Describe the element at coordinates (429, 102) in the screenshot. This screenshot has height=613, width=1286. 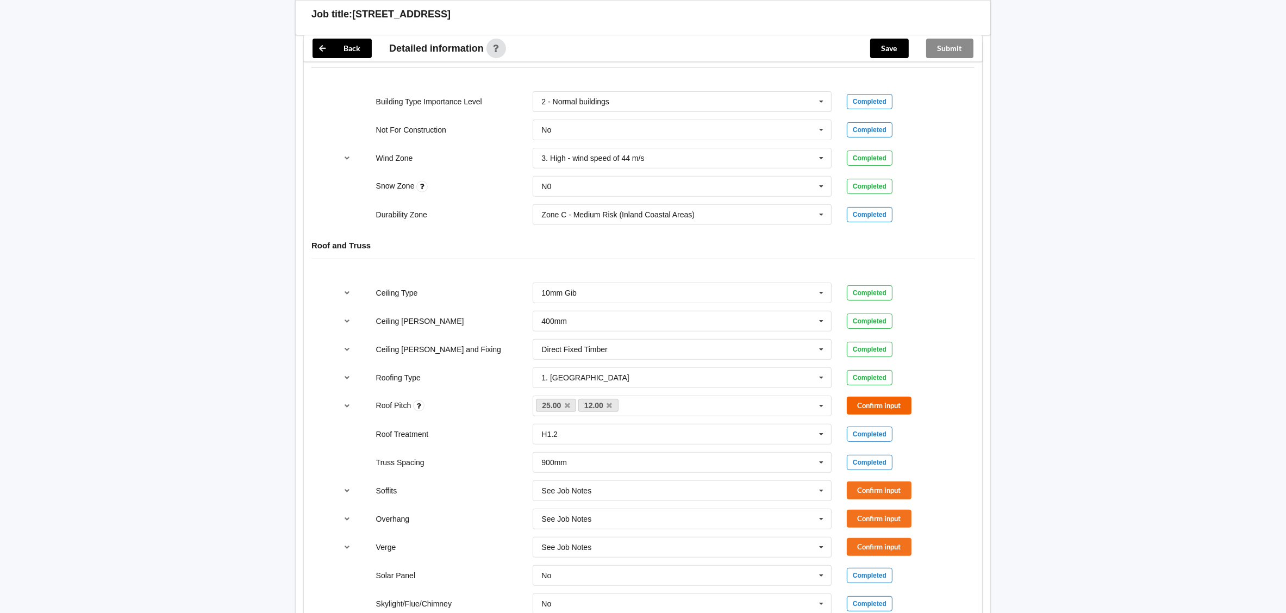
I see `label: Building Type Importance Level` at that location.